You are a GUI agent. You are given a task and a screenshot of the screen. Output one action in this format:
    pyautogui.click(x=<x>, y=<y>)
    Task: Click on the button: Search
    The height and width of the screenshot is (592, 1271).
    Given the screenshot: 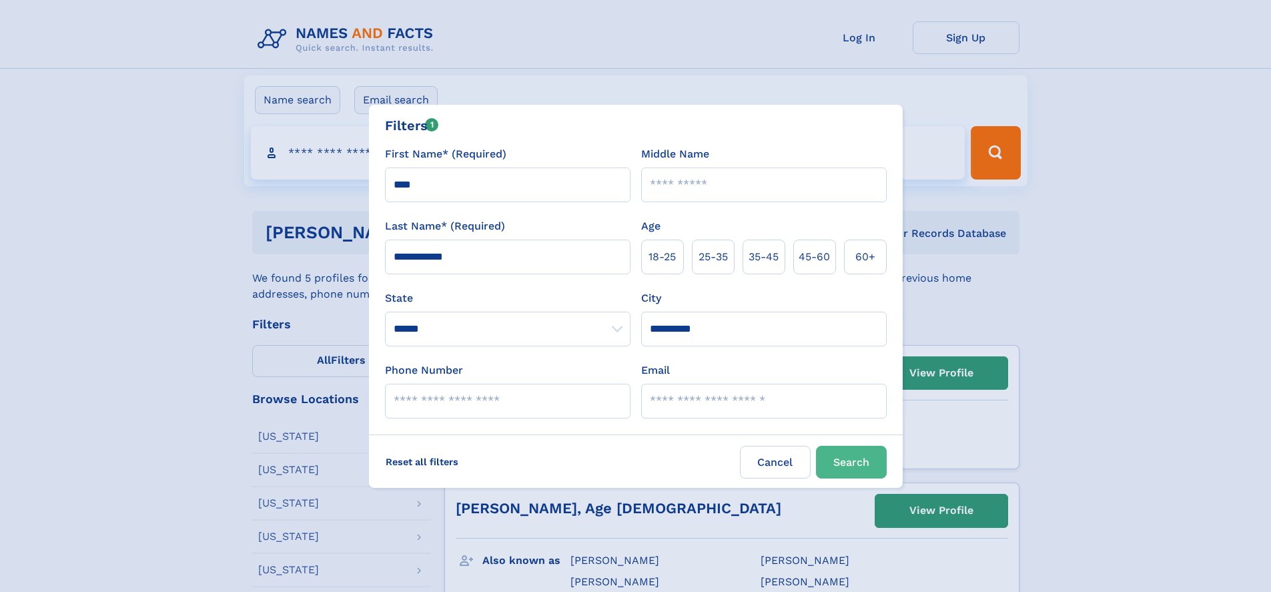 What is the action you would take?
    pyautogui.click(x=852, y=462)
    